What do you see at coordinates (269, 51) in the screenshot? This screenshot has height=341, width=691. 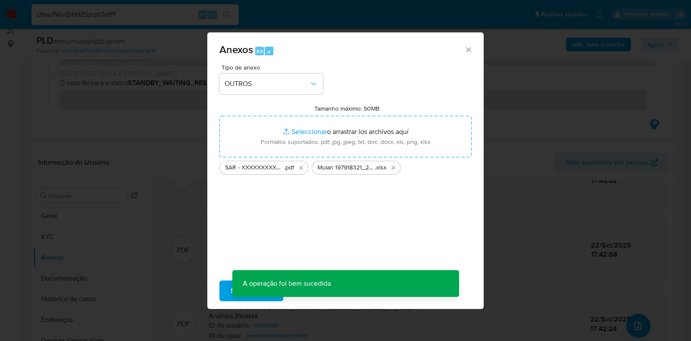 I see `span: a` at bounding box center [269, 51].